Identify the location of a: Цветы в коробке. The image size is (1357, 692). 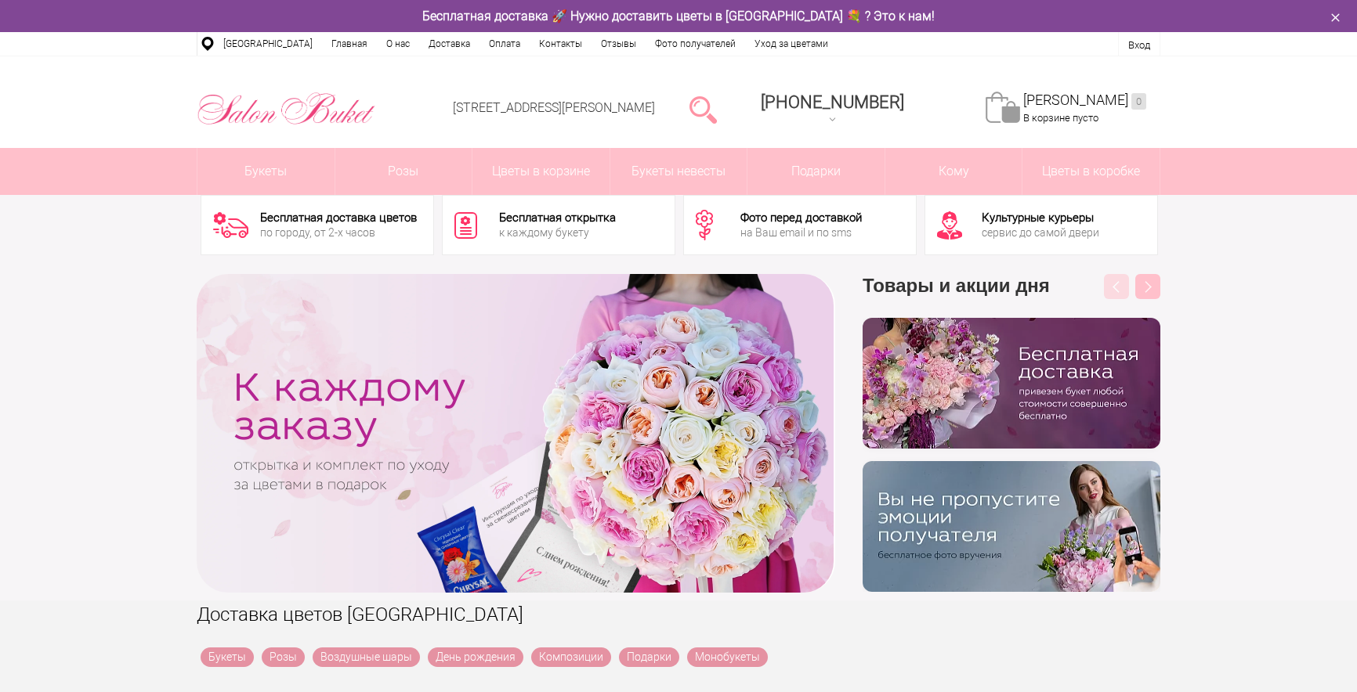
(1090, 172).